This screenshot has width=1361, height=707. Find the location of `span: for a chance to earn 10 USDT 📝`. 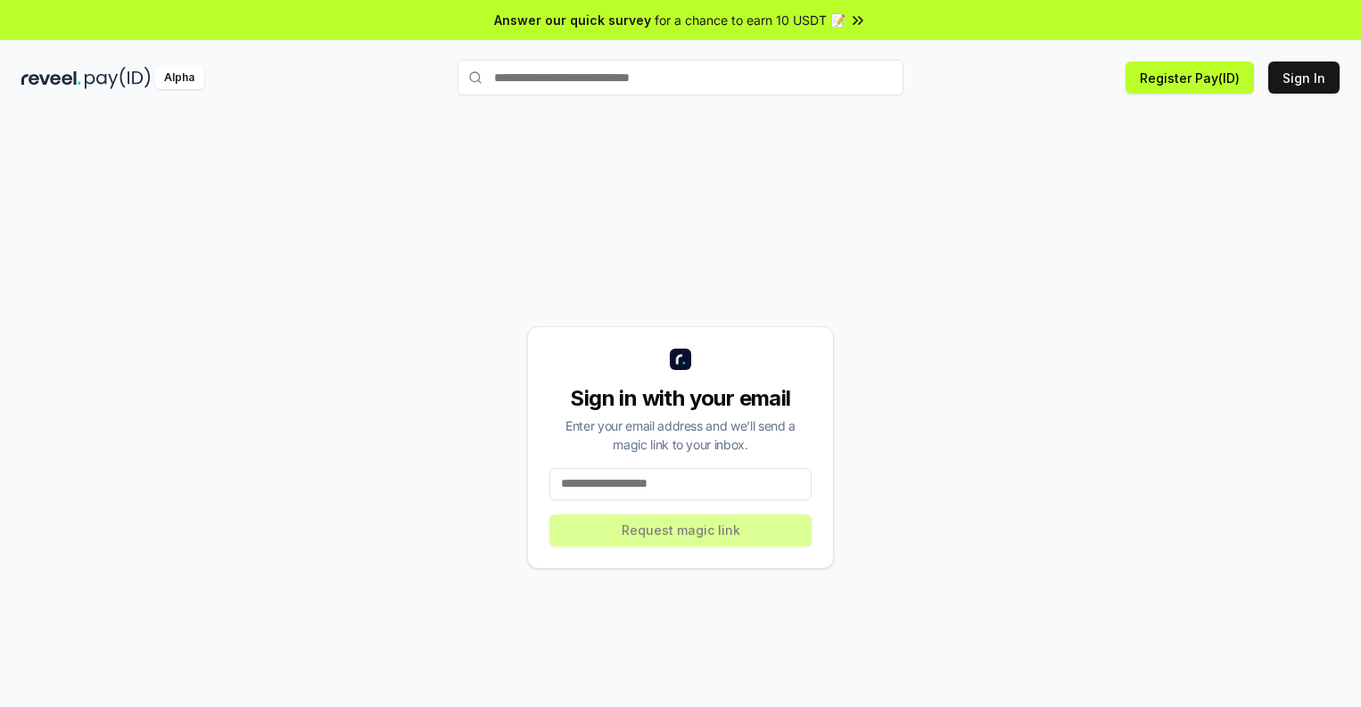

span: for a chance to earn 10 USDT 📝 is located at coordinates (750, 20).